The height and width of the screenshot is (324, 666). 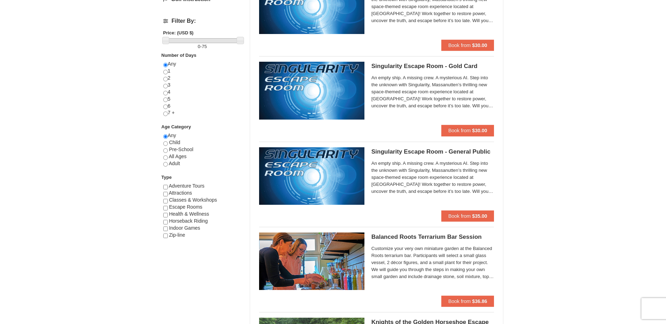 What do you see at coordinates (433, 152) in the screenshot?
I see `h5: Singularity Escape Room - General Public` at bounding box center [433, 152].